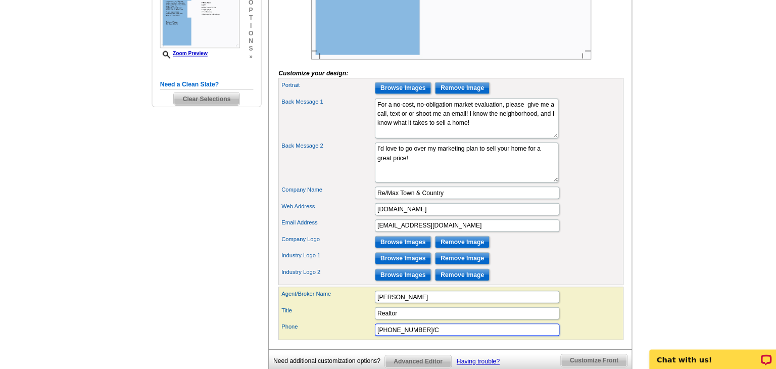  Describe the element at coordinates (324, 105) in the screenshot. I see `label: Back Message 1` at that location.